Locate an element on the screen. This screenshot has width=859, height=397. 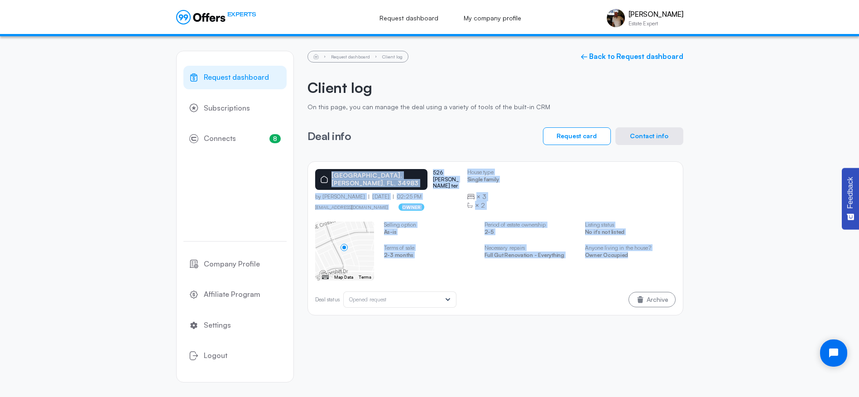
li: Client log is located at coordinates (392, 57).